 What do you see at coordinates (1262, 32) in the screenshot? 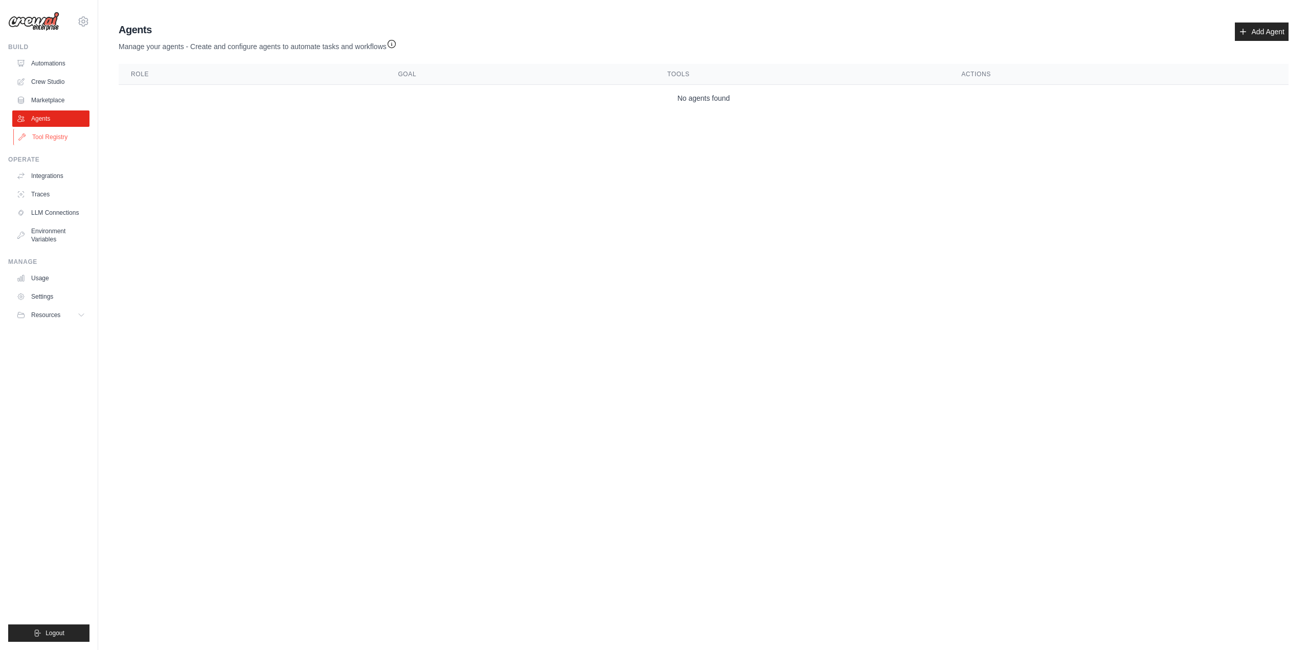
I see `a: Add Agent` at bounding box center [1262, 32].